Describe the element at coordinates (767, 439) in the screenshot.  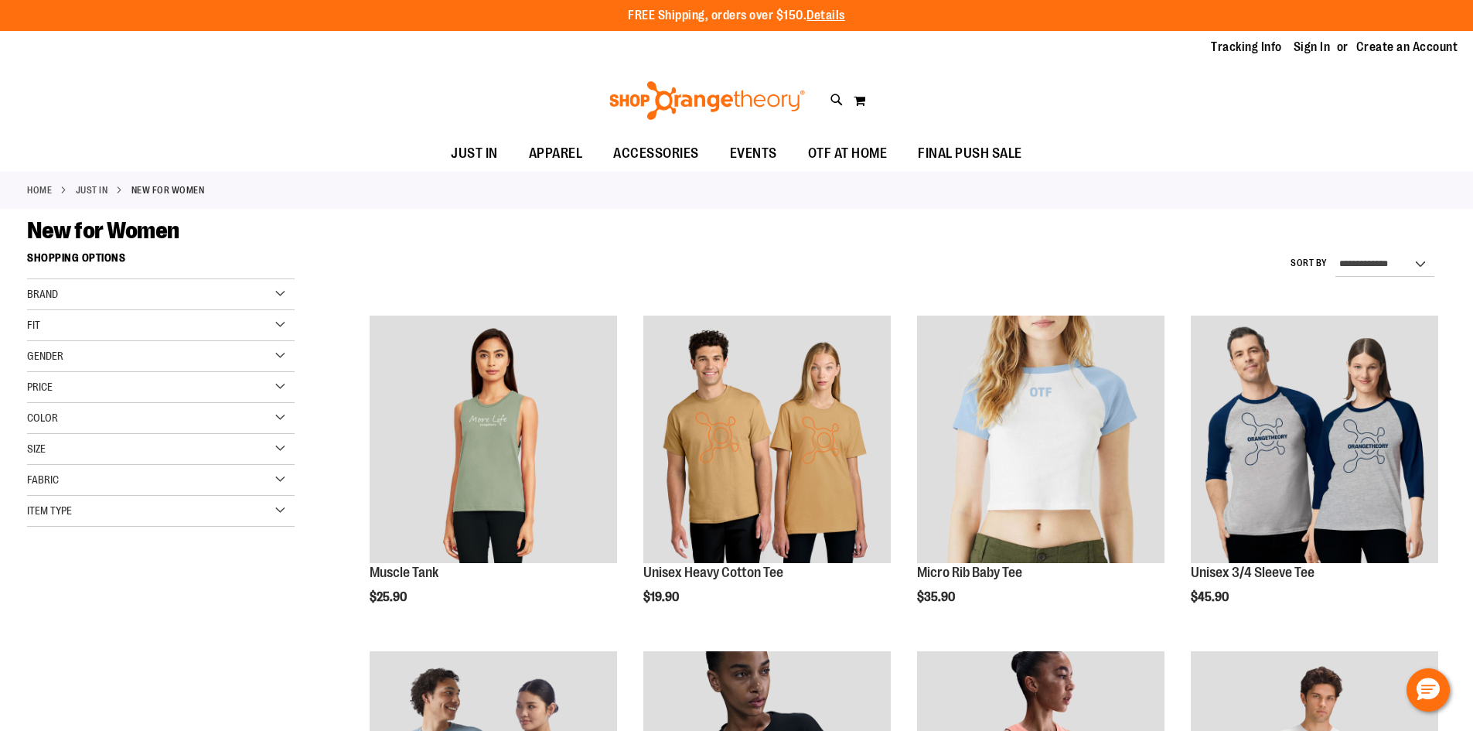
I see `img: Unisex Heavy Cotton Tee` at that location.